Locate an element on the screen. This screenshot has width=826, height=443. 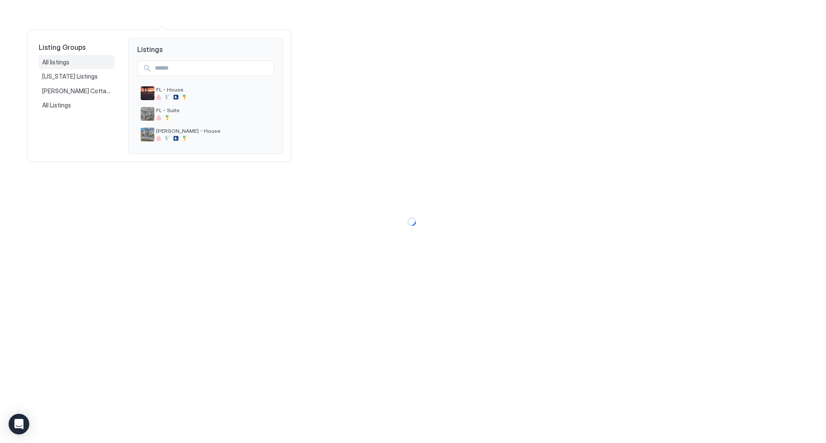
span: FL - Suite is located at coordinates (213, 110).